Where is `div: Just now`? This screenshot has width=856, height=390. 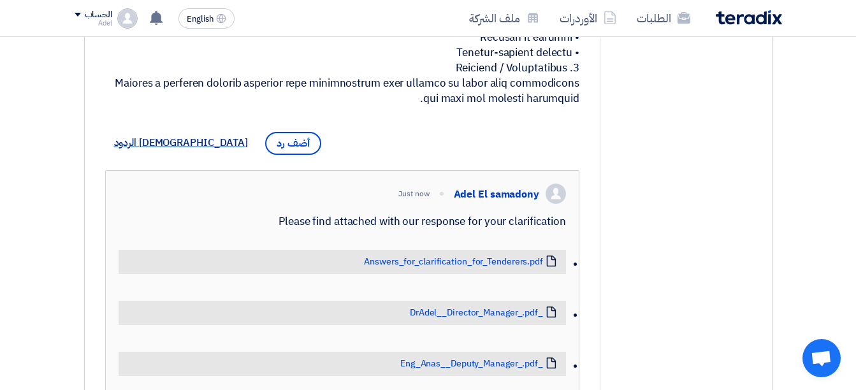 div: Just now is located at coordinates (414, 194).